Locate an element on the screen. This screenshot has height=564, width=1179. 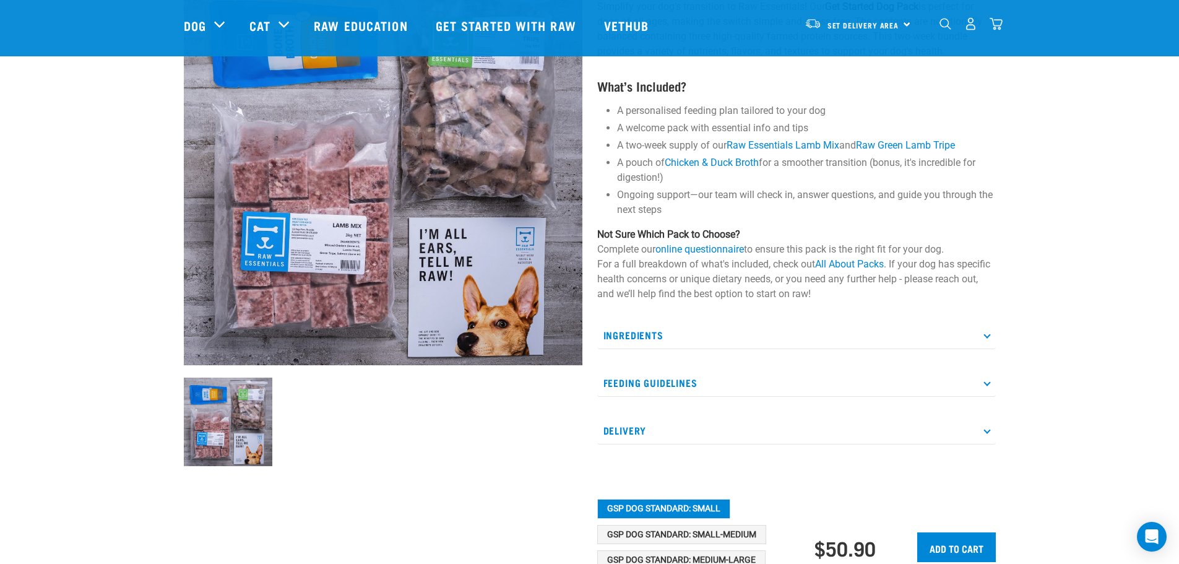
li: A pouch of for a smoother transition (bonus, it's incredible for digestion!) is located at coordinates (807, 170).